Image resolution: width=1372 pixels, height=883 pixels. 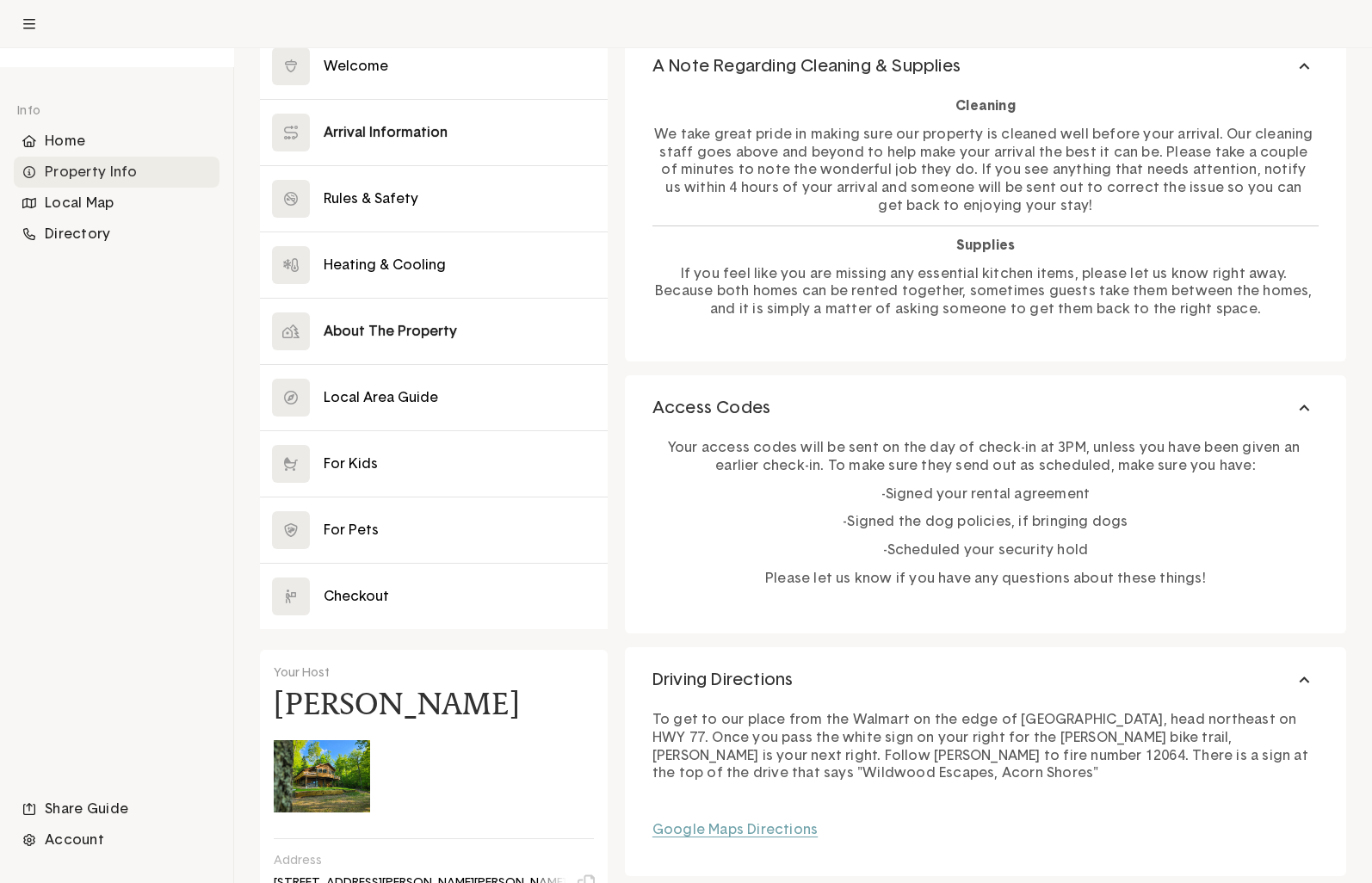 What do you see at coordinates (986, 494) in the screenshot?
I see `p: -Signed your rental agreement` at bounding box center [986, 494].